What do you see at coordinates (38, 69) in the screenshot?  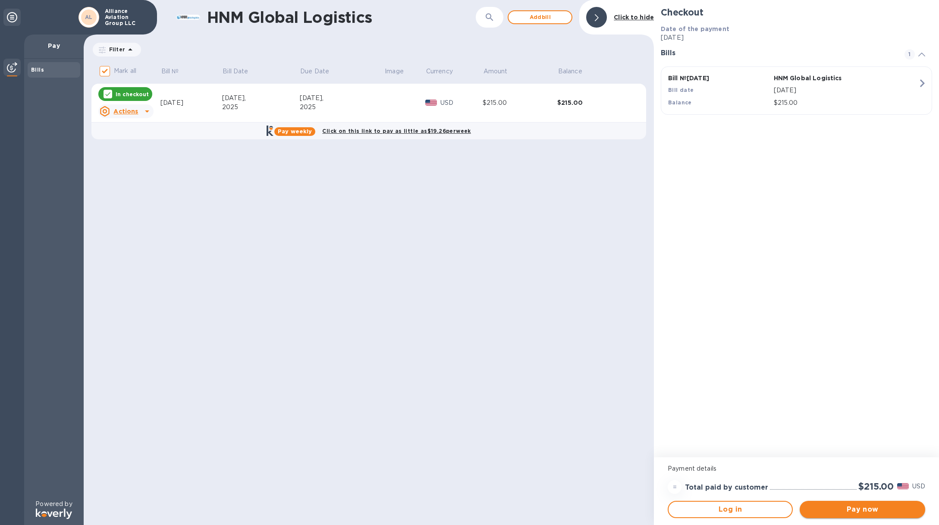 I see `b: Bills` at bounding box center [38, 69].